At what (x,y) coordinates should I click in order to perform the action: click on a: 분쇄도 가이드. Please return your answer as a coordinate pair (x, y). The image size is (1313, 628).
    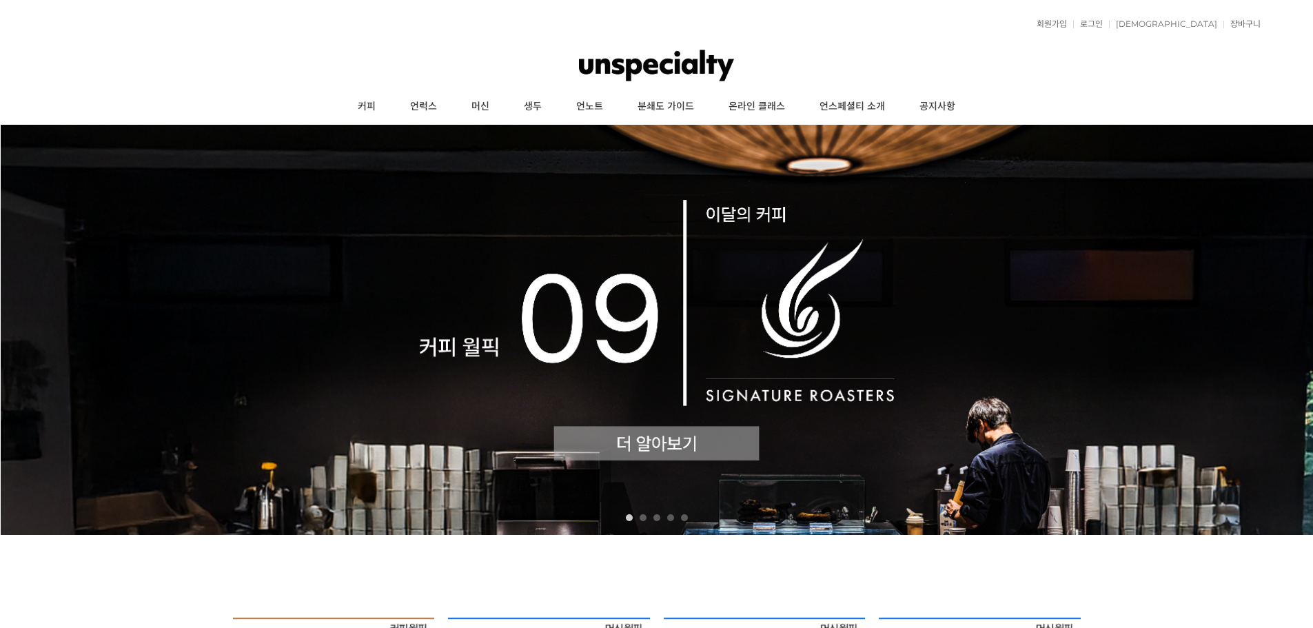
    Looking at the image, I should click on (666, 107).